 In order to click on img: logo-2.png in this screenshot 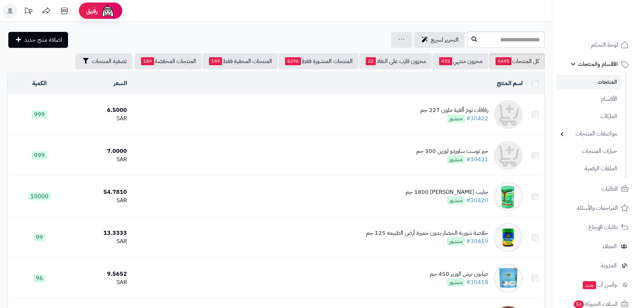, I will do `click(609, 25)`.